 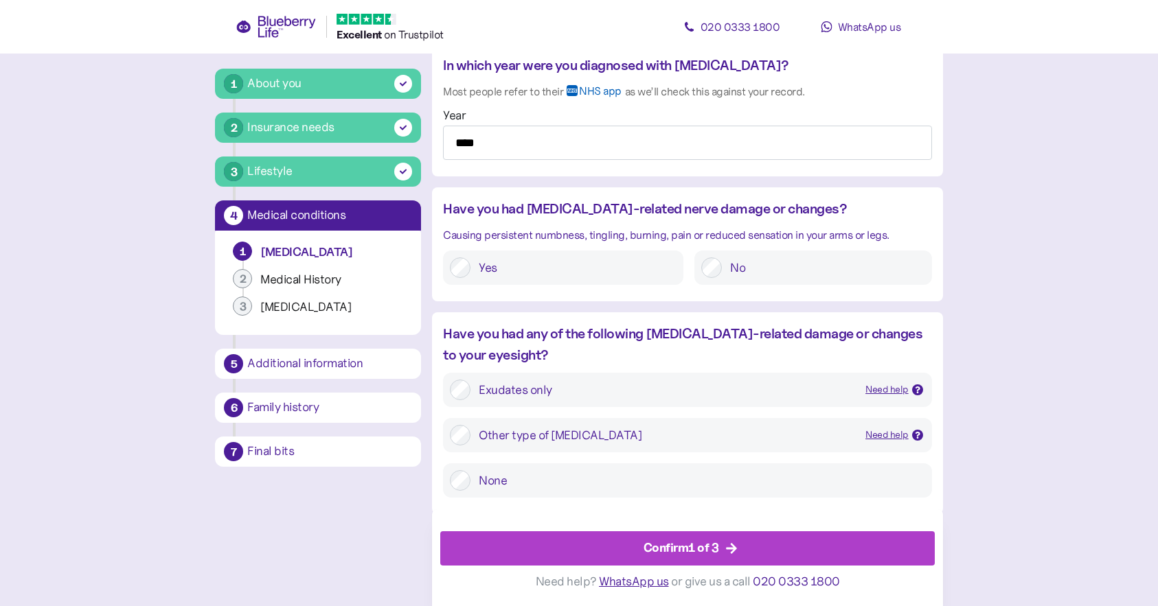 What do you see at coordinates (687, 549) in the screenshot?
I see `button: Confirm1 of 3` at bounding box center [687, 549].